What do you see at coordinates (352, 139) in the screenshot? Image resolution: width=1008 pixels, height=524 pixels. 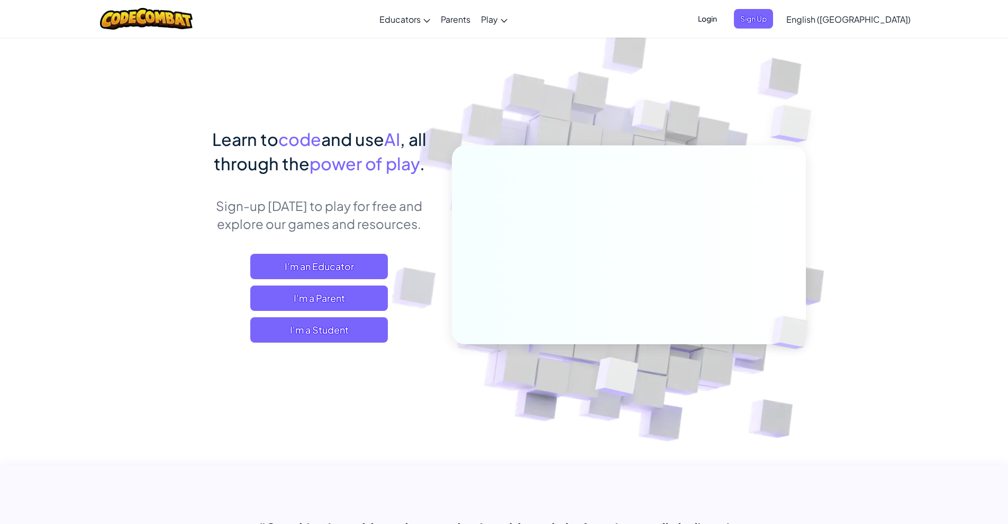 I see `span: and use` at bounding box center [352, 139].